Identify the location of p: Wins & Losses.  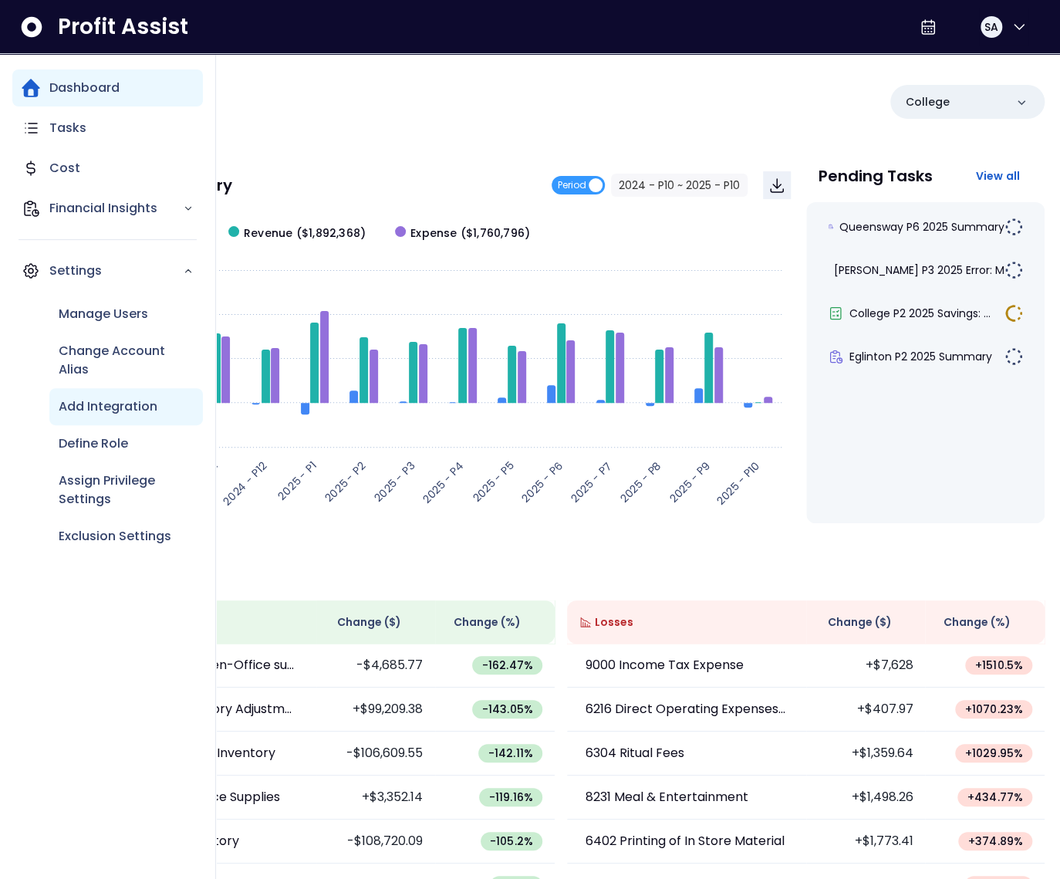
(561, 574).